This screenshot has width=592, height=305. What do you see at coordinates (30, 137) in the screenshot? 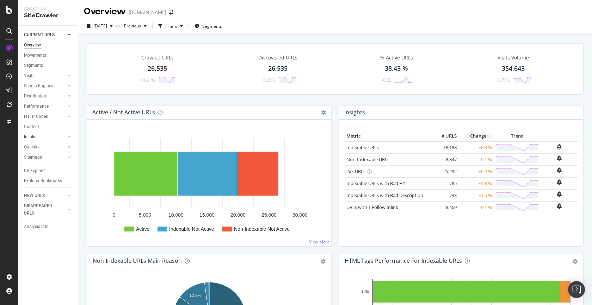
I see `div: Inlinks` at bounding box center [30, 137].